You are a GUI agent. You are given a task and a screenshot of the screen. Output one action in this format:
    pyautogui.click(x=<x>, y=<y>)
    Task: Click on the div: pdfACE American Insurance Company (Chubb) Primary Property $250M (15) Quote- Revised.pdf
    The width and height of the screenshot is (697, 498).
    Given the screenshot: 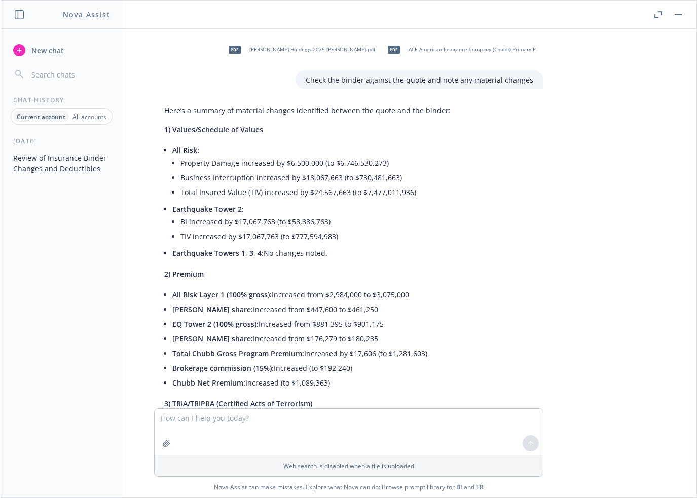 What is the action you would take?
    pyautogui.click(x=462, y=50)
    